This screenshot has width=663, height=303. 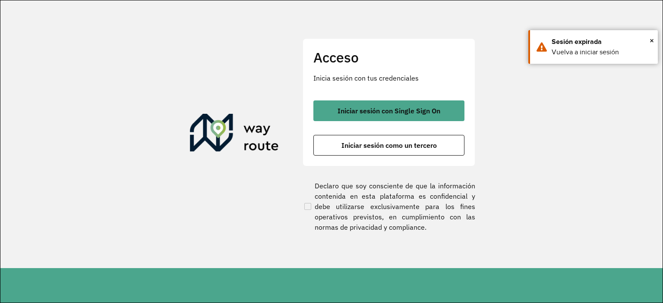 What do you see at coordinates (601, 42) in the screenshot?
I see `div: Sesión expirada` at bounding box center [601, 42].